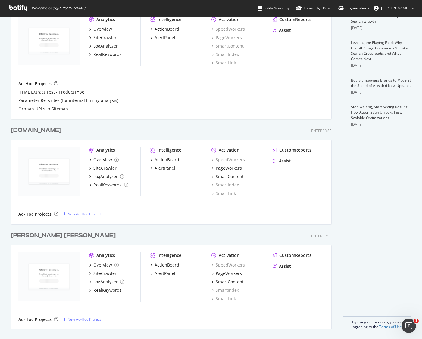  I want to click on a: Terms of Use, so click(390, 327).